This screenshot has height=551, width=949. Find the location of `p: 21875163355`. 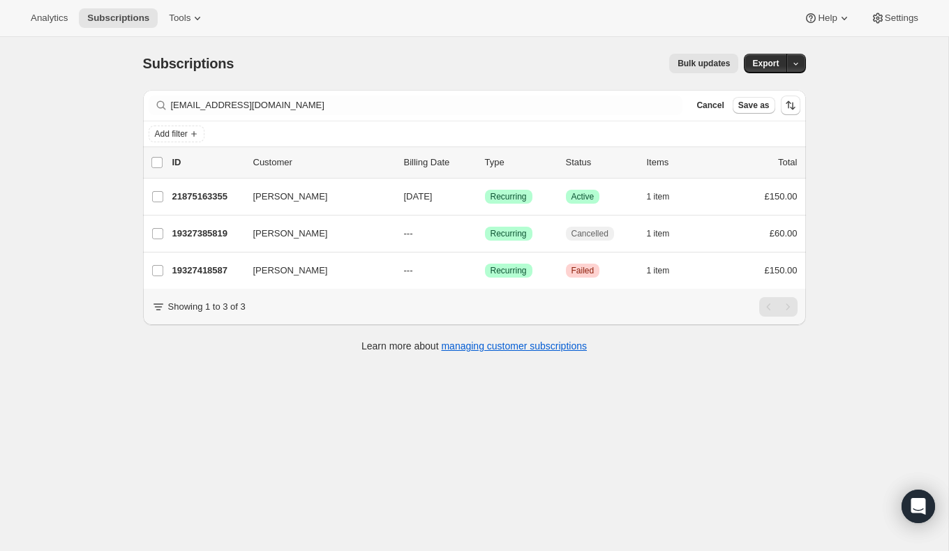

p: 21875163355 is located at coordinates (207, 197).